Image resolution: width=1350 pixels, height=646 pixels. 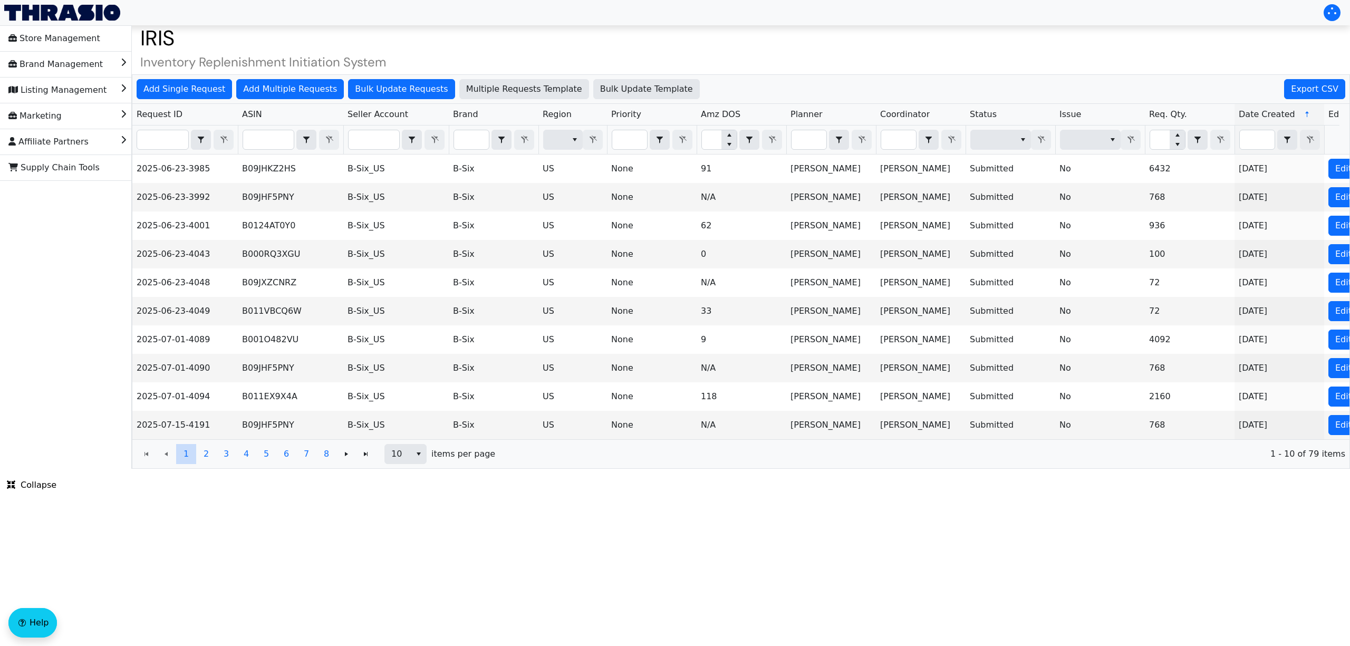 What do you see at coordinates (741, 340) in the screenshot?
I see `td: 9` at bounding box center [741, 340].